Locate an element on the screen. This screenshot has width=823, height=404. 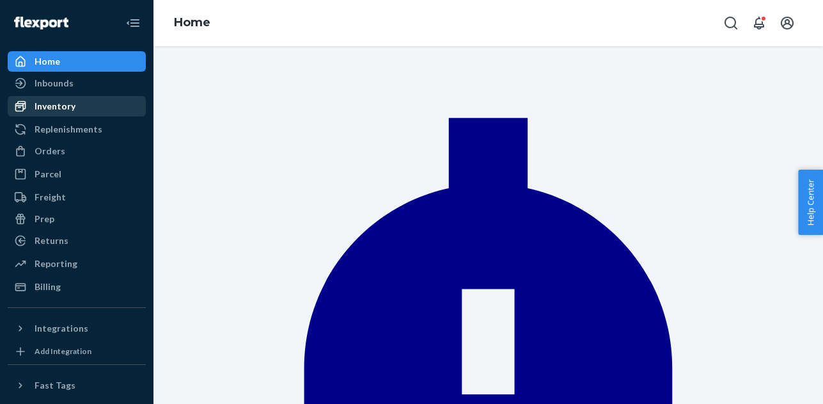
span: Help Center is located at coordinates (810, 202).